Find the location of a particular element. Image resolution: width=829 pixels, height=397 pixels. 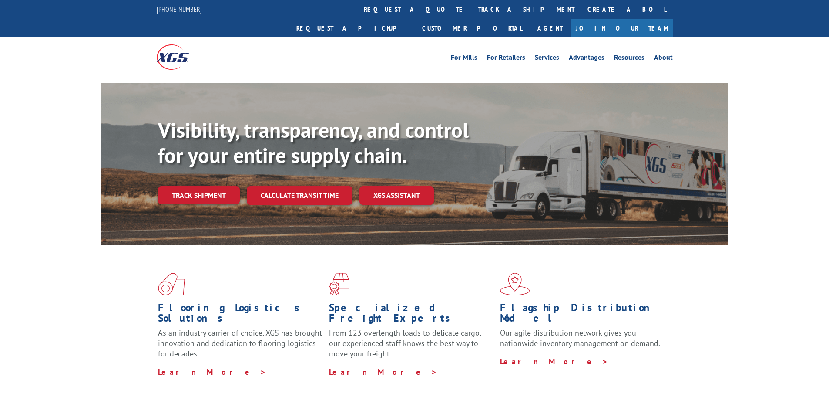

h1: Specialized Freight Experts is located at coordinates (411, 315).